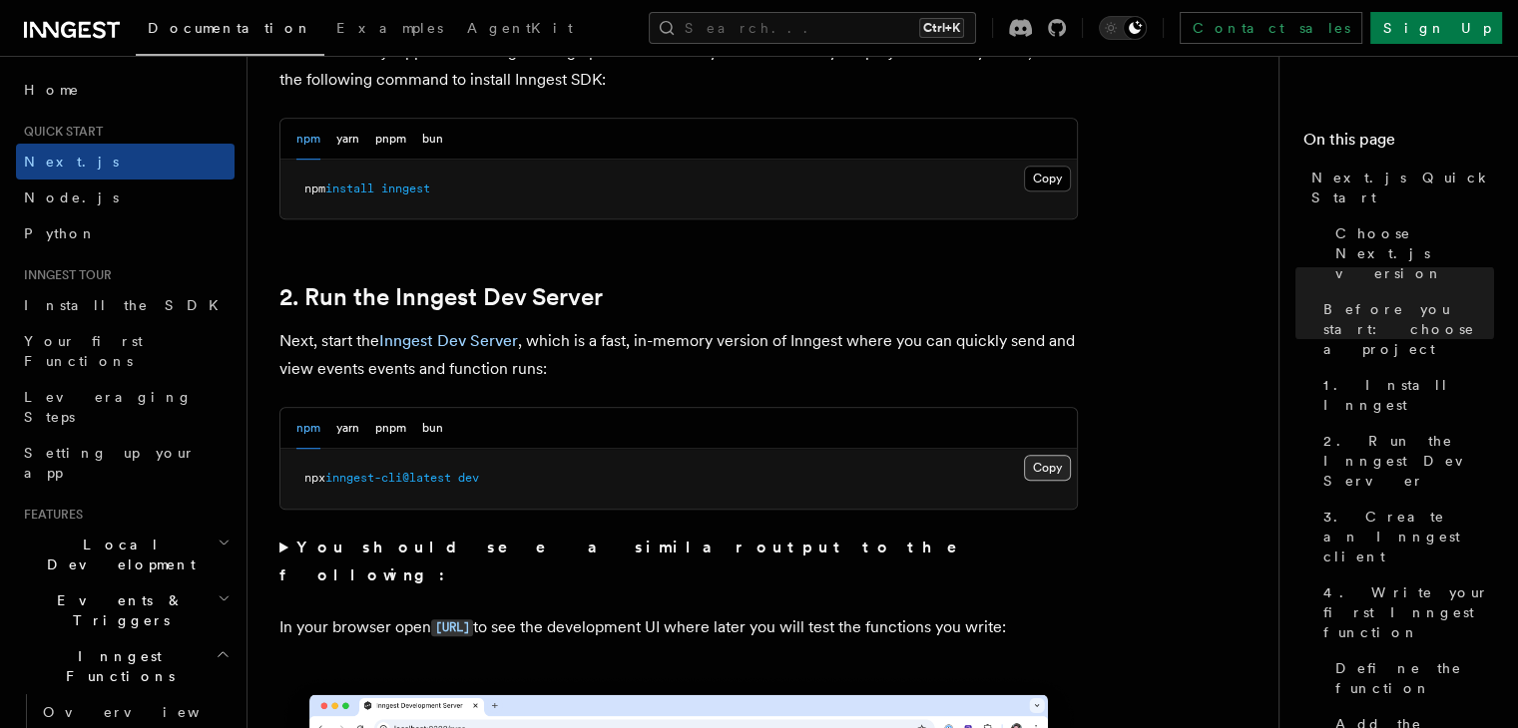 This screenshot has height=728, width=1518. Describe the element at coordinates (110, 463) in the screenshot. I see `span: Setting up your app` at that location.